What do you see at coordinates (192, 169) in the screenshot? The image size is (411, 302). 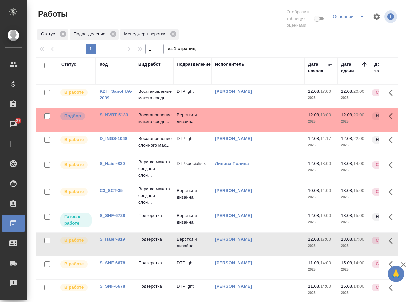 I see `td: DTPspecialists` at bounding box center [192, 169].